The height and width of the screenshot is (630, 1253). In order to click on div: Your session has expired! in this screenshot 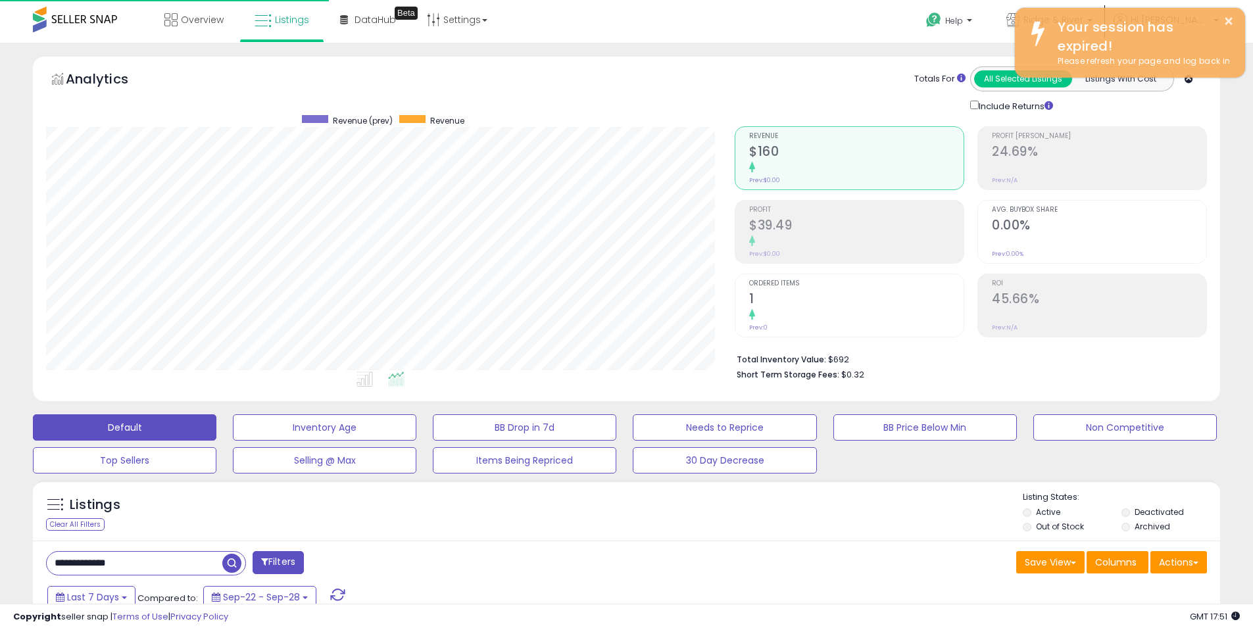, I will do `click(1142, 36)`.